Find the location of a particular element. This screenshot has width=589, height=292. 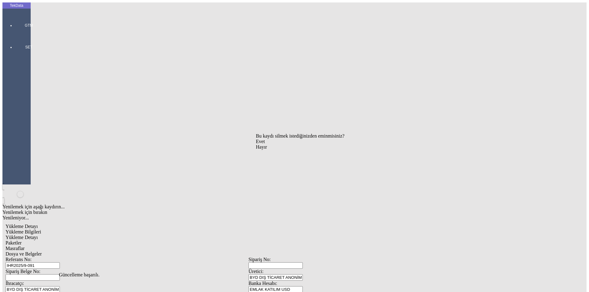

span: Hayır is located at coordinates (261, 147).